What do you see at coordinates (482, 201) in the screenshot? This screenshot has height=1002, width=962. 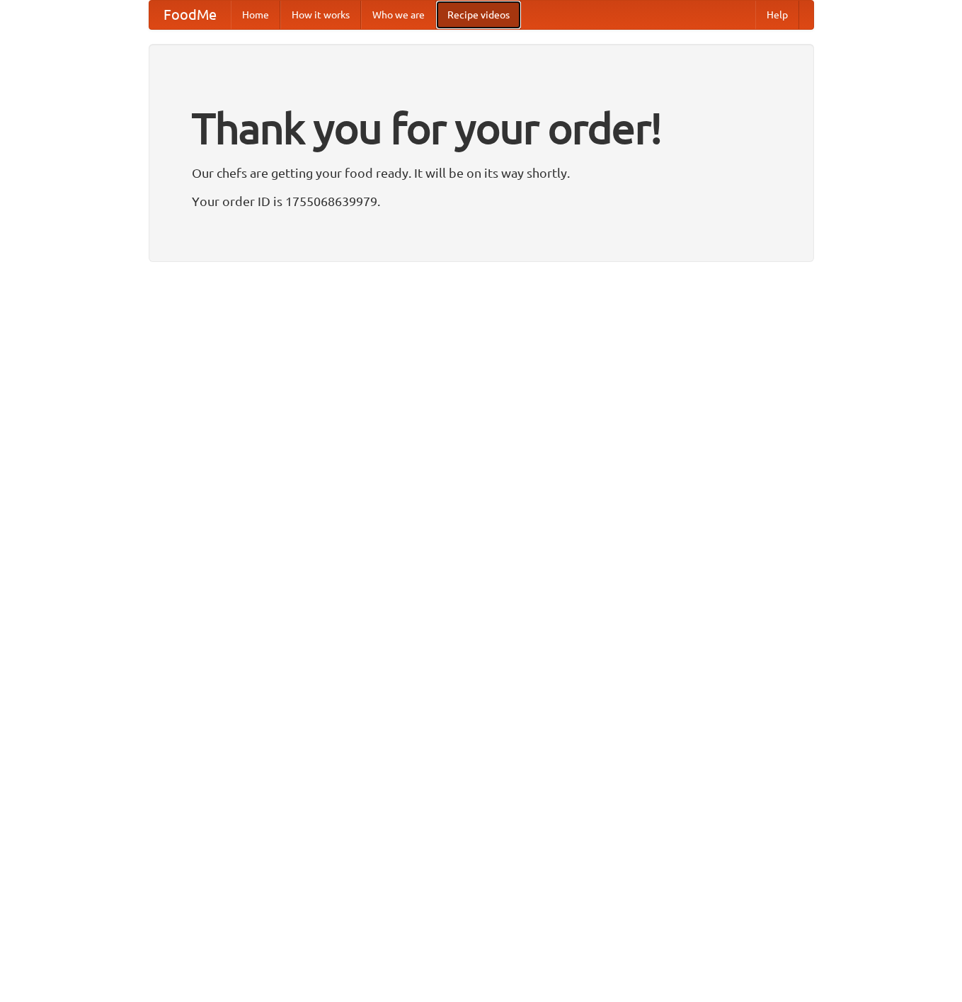 I see `p: Your order ID is 1755068639979.` at bounding box center [482, 201].